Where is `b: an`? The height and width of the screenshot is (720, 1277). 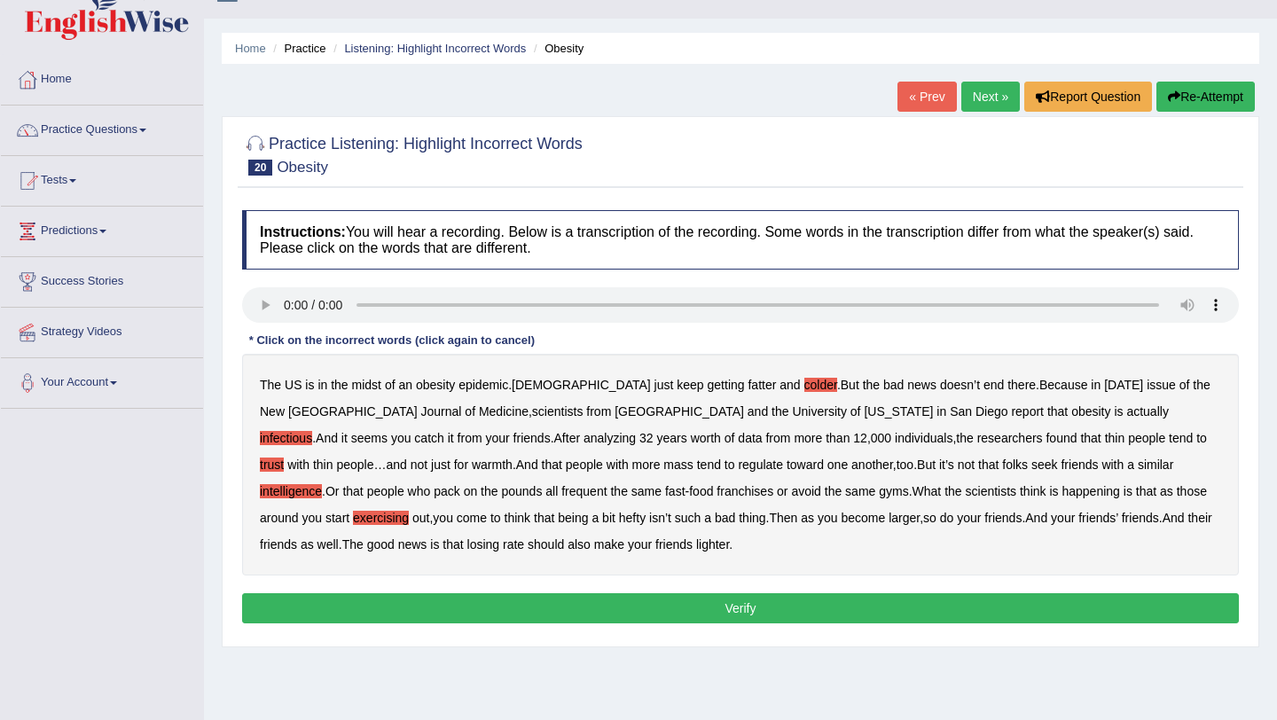 b: an is located at coordinates (405, 385).